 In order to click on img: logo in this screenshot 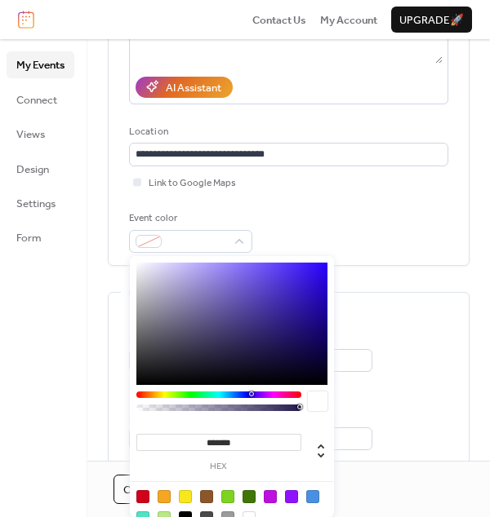, I will do `click(26, 20)`.